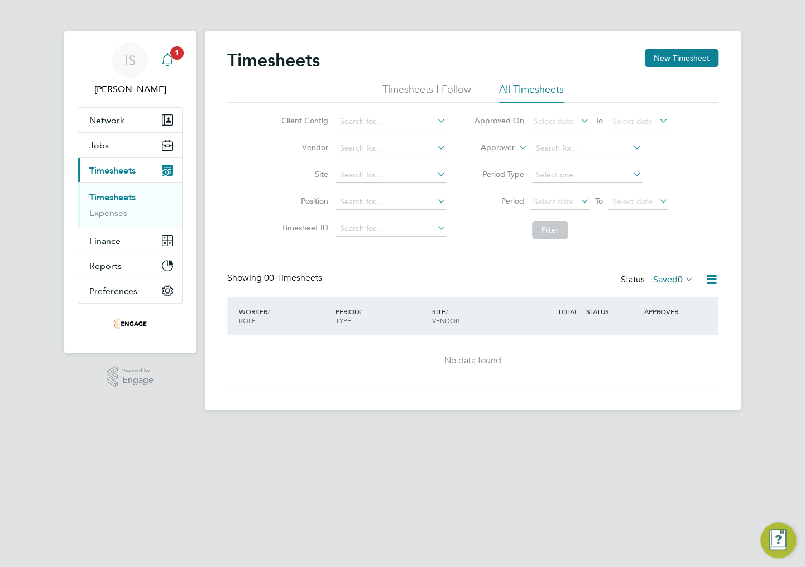 The height and width of the screenshot is (567, 805). I want to click on span: VENDOR, so click(446, 321).